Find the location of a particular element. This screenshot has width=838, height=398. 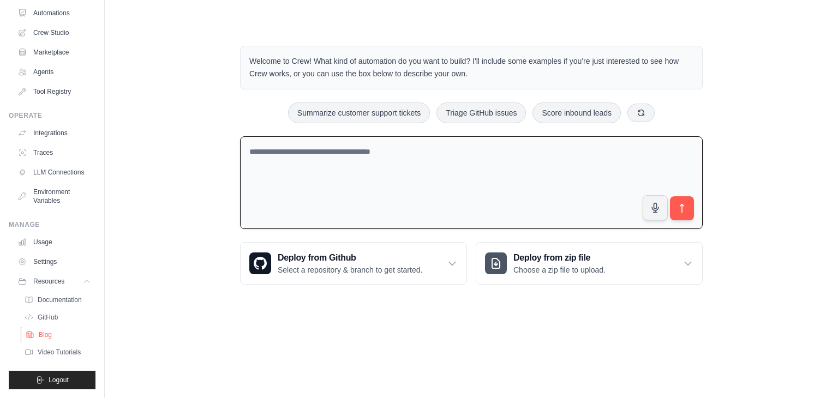

button: Triage GitHub issues is located at coordinates (481, 113).